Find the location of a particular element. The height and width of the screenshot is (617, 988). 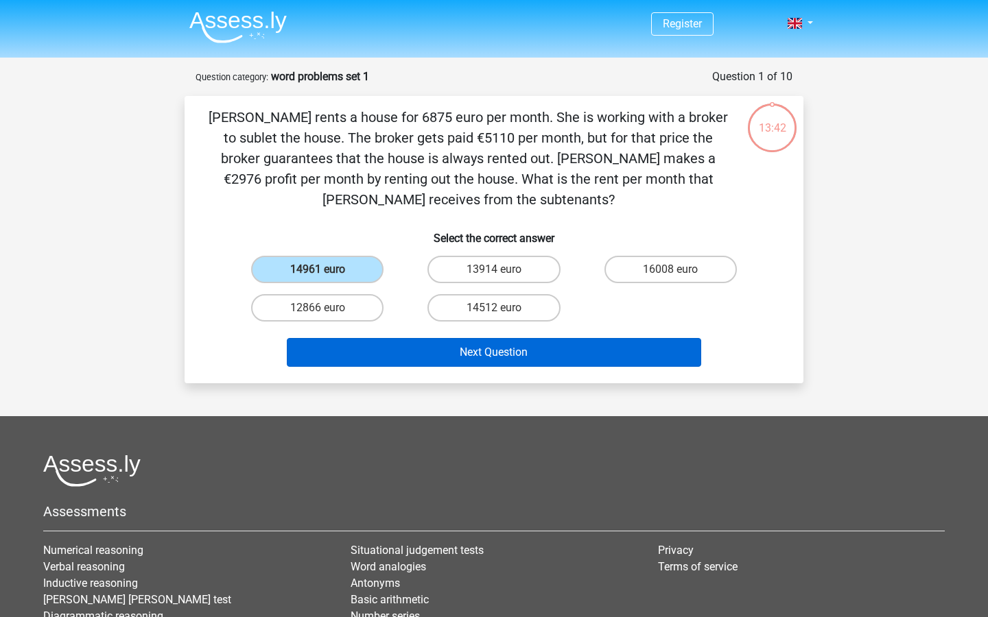

h6: Select the correct answer is located at coordinates (494, 233).